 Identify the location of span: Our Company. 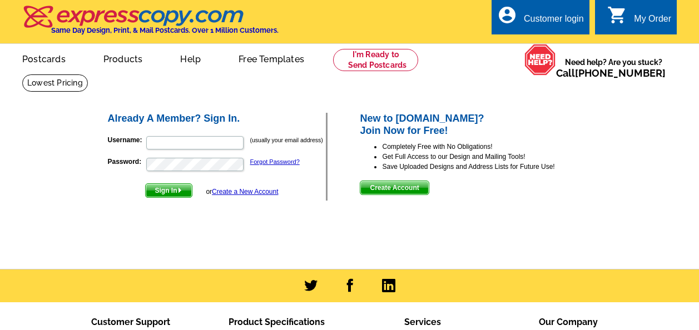
(568, 322).